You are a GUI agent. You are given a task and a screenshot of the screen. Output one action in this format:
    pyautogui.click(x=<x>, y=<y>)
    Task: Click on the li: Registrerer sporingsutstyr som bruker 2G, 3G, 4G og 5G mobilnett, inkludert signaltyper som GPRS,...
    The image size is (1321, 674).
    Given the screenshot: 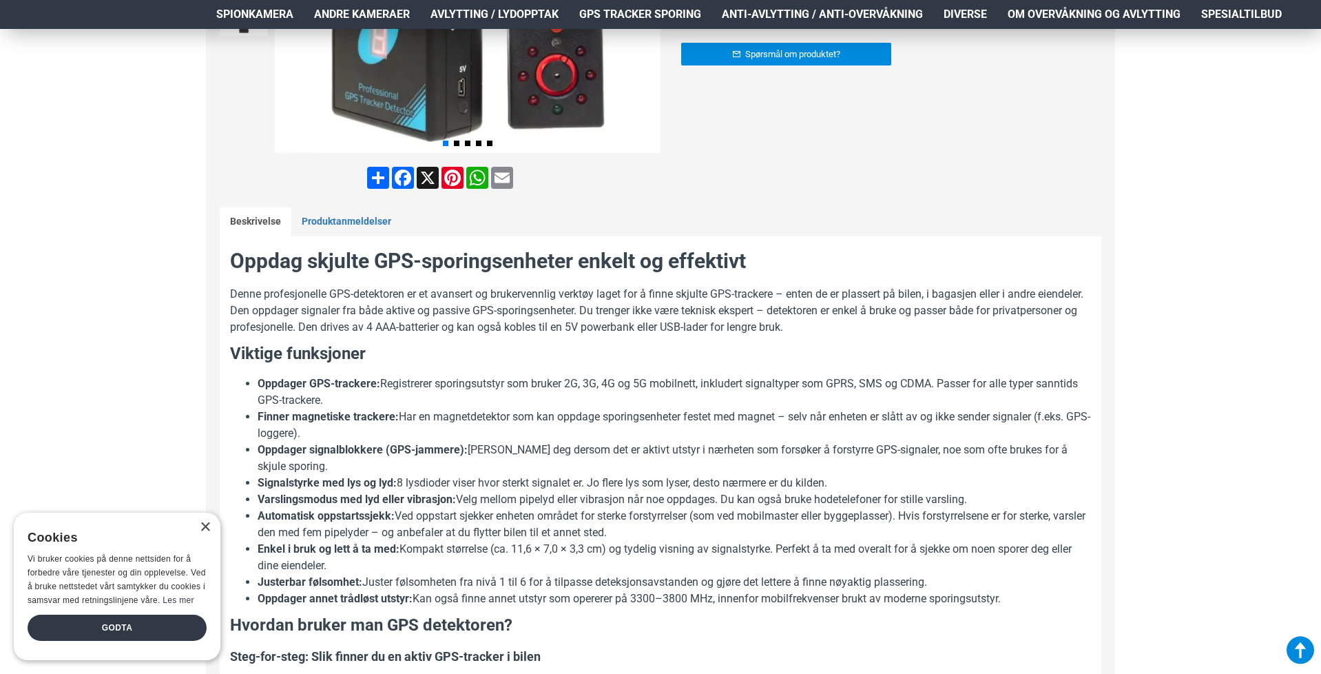 What is the action you would take?
    pyautogui.click(x=674, y=392)
    